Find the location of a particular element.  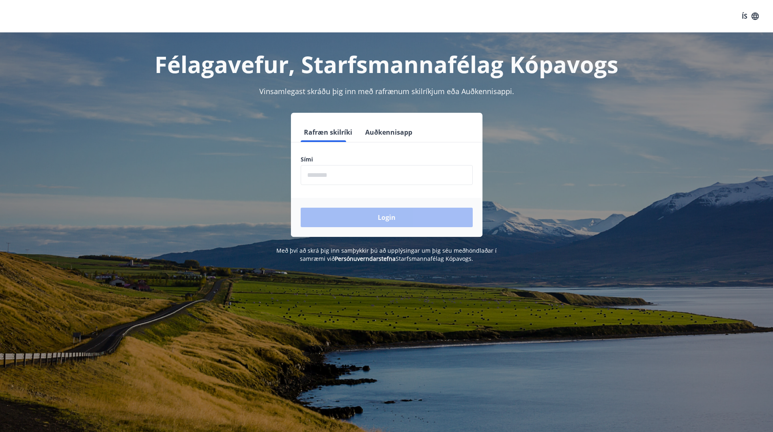

a: Persónuverndarstefna is located at coordinates (365, 258).